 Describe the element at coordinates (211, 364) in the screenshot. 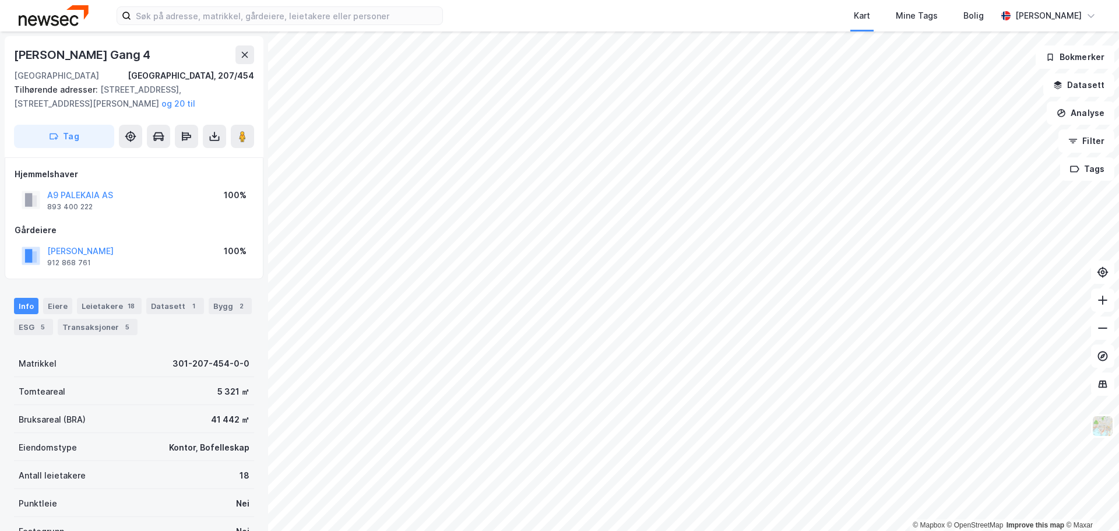

I see `div: 301-207-454-0-0` at that location.